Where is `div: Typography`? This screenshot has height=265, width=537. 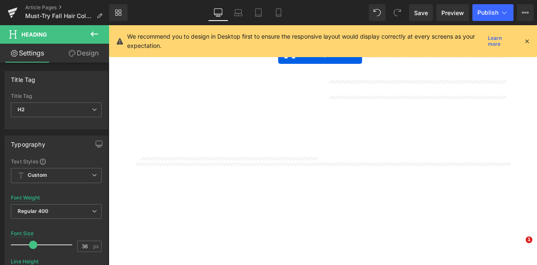 div: Typography is located at coordinates (28, 142).